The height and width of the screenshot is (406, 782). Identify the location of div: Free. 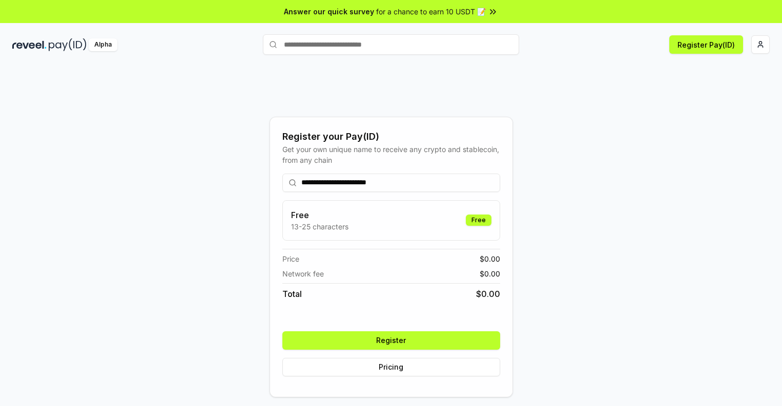
(479, 220).